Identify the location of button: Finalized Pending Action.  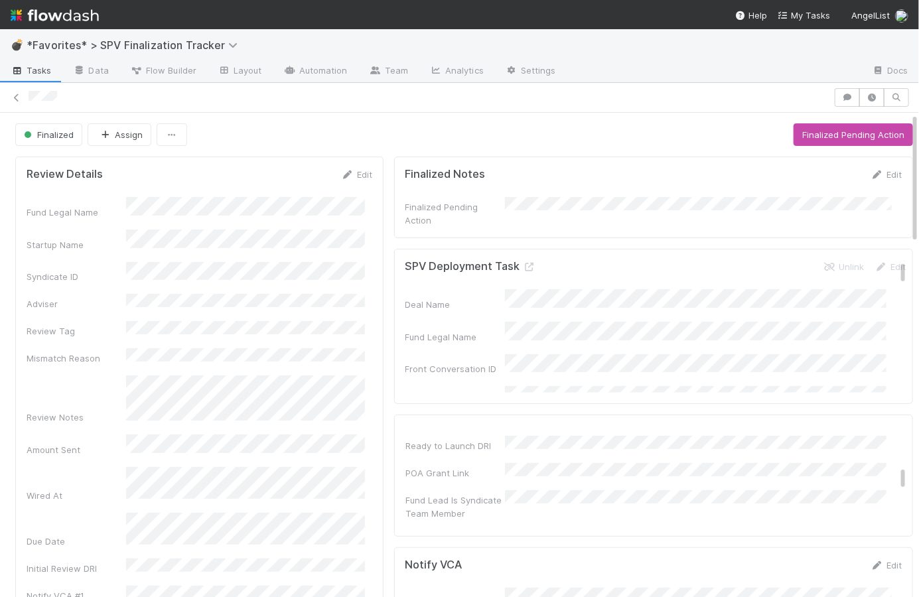
(853, 135).